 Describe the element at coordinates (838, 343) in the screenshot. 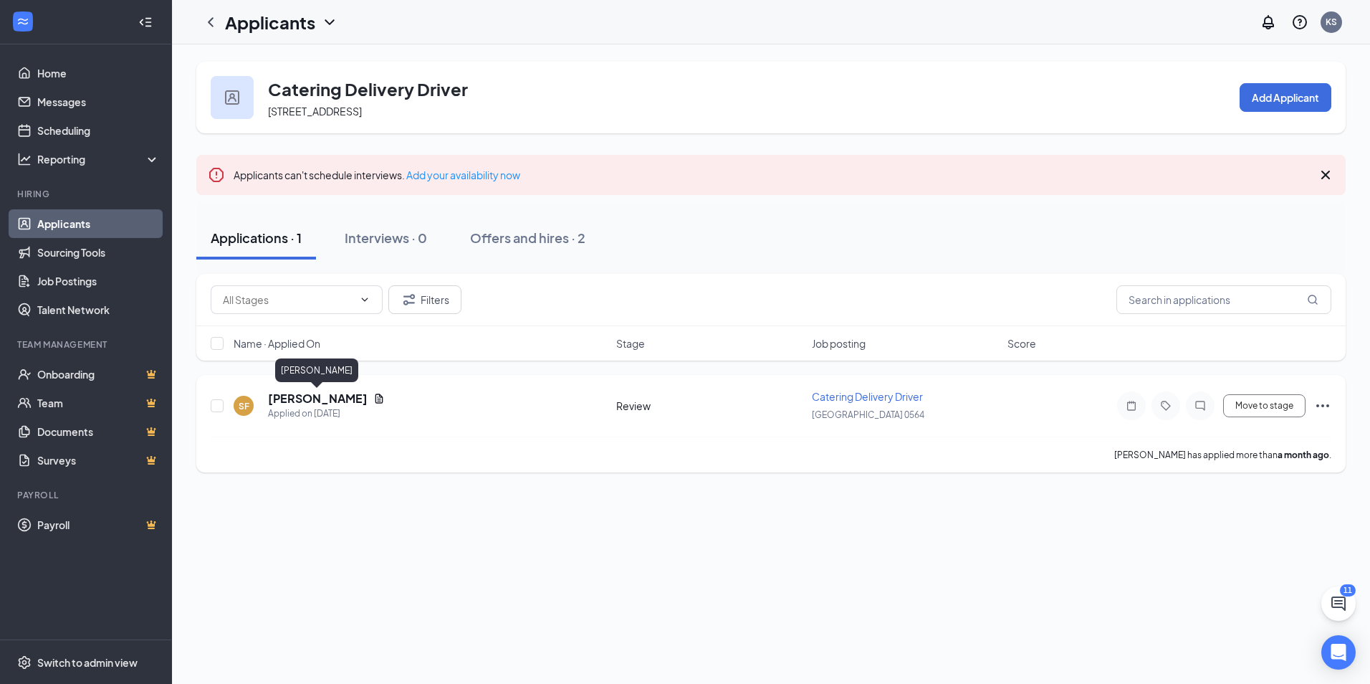

I see `span: Job posting` at that location.